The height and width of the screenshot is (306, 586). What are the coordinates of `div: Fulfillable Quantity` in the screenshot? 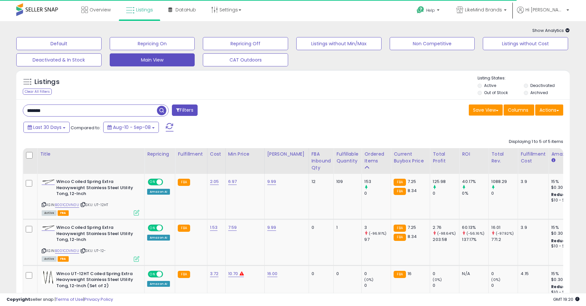 It's located at (347, 158).